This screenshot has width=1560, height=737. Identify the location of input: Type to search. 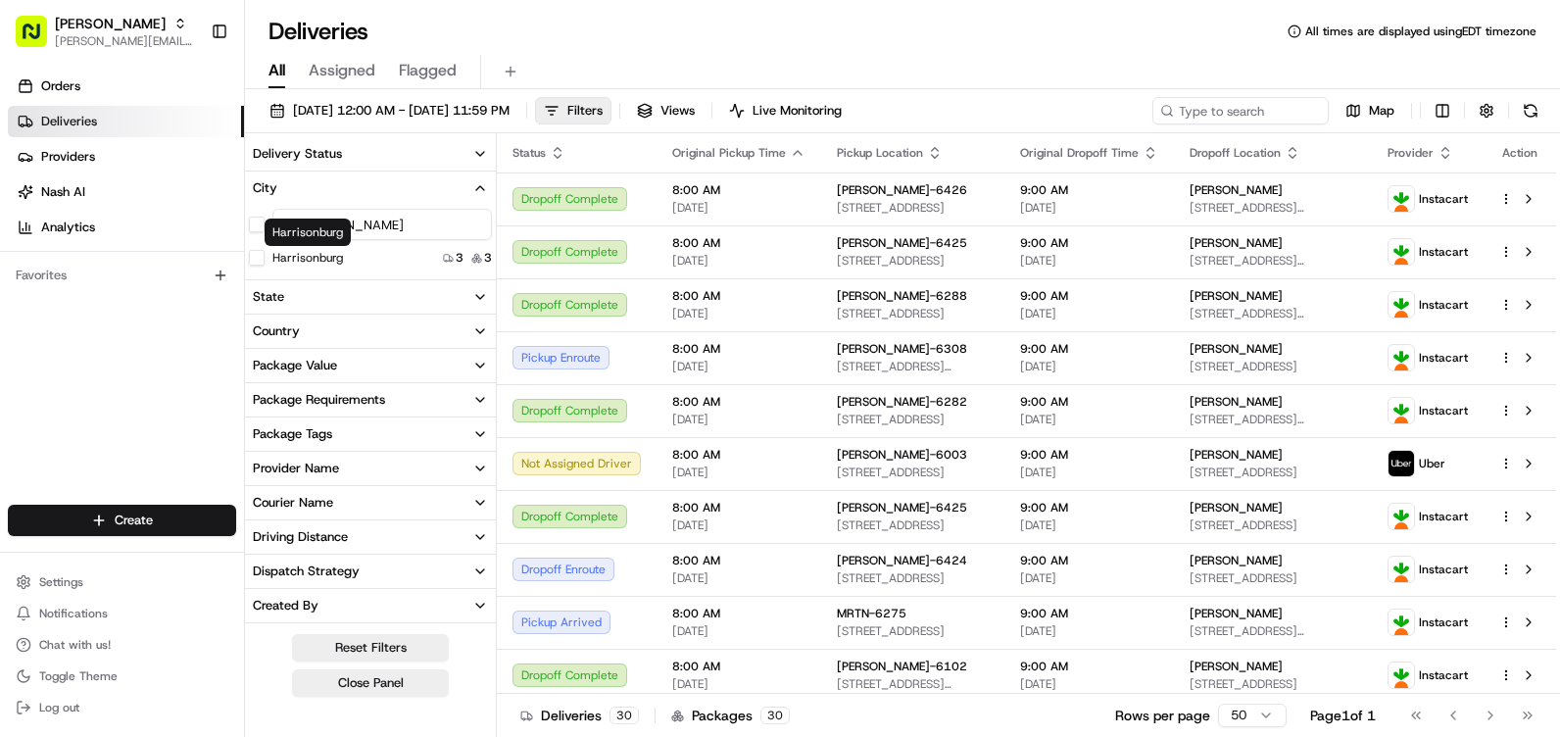
(1241, 111).